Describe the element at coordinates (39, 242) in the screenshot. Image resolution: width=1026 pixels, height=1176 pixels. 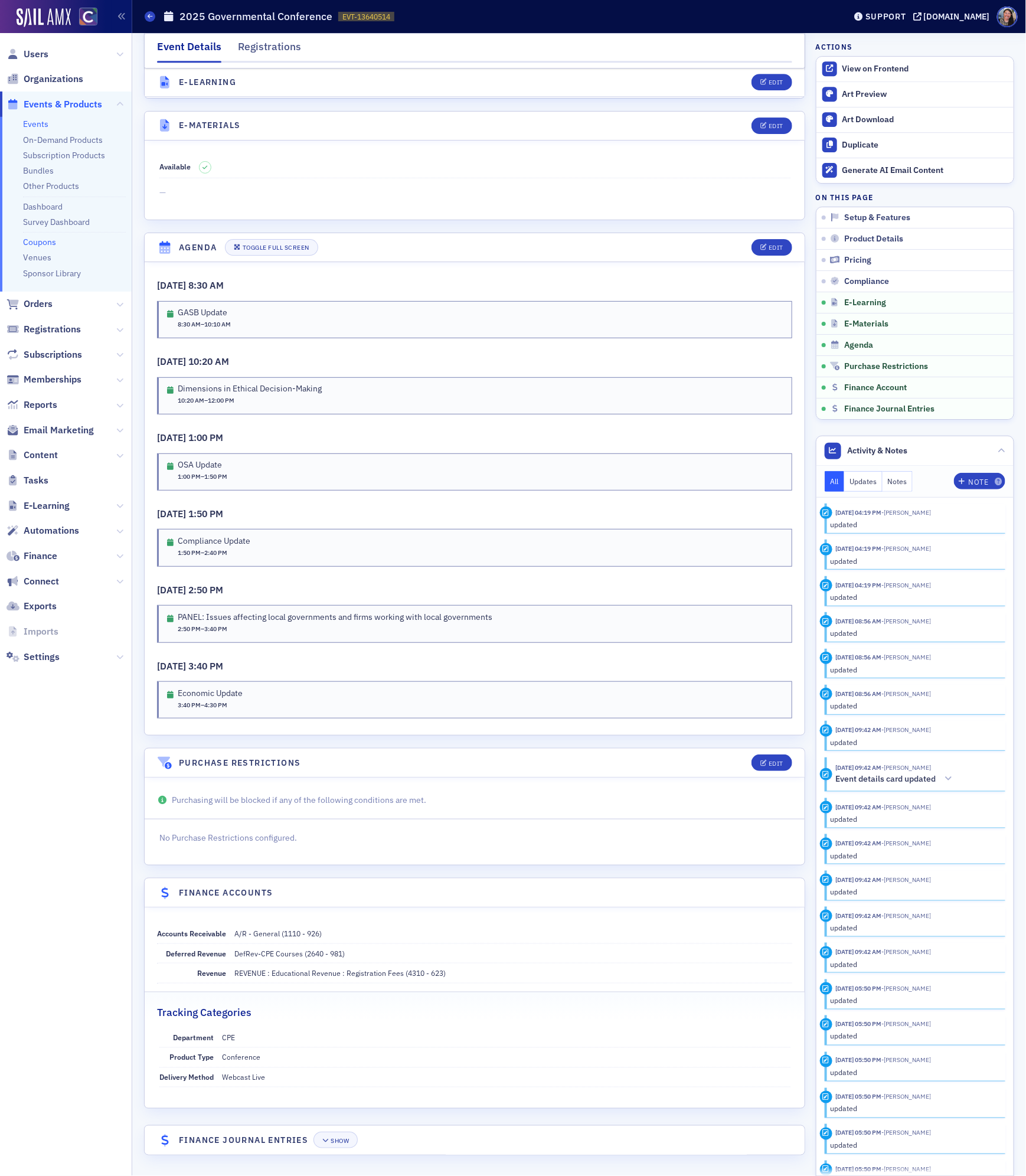
I see `a: Coupons` at that location.